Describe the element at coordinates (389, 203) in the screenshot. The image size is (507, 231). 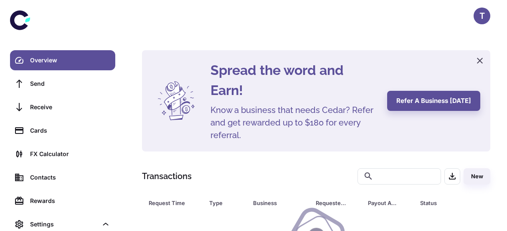
I see `span: Payout Amount` at that location.